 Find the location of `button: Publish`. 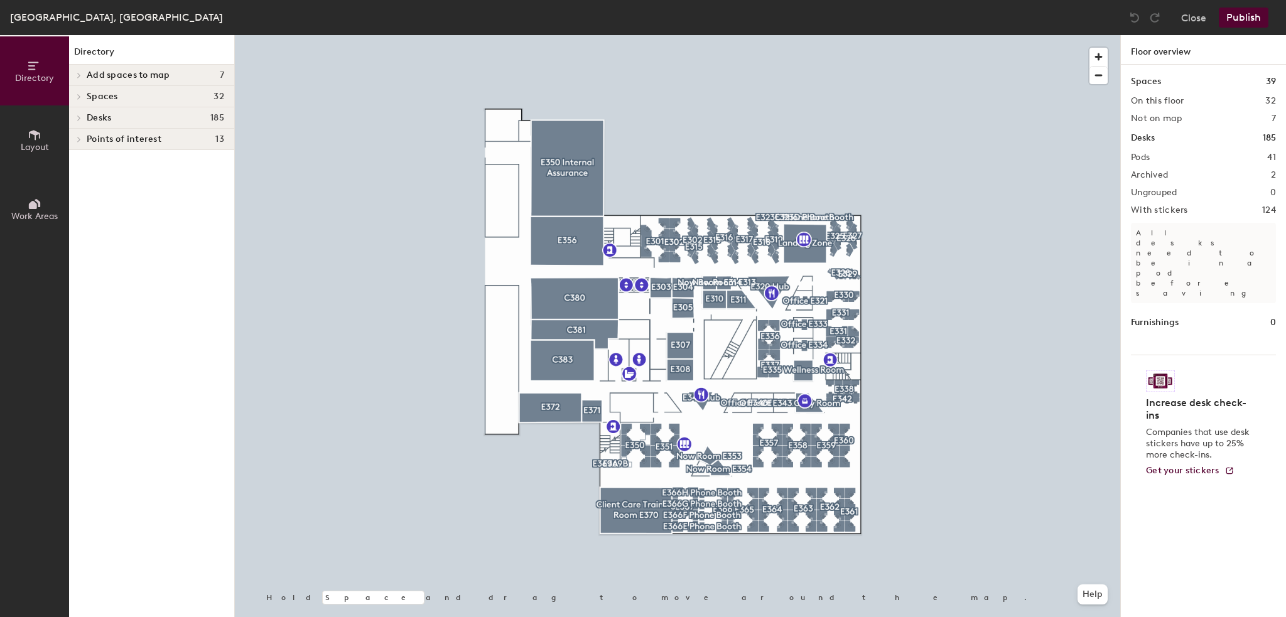

button: Publish is located at coordinates (1244, 18).